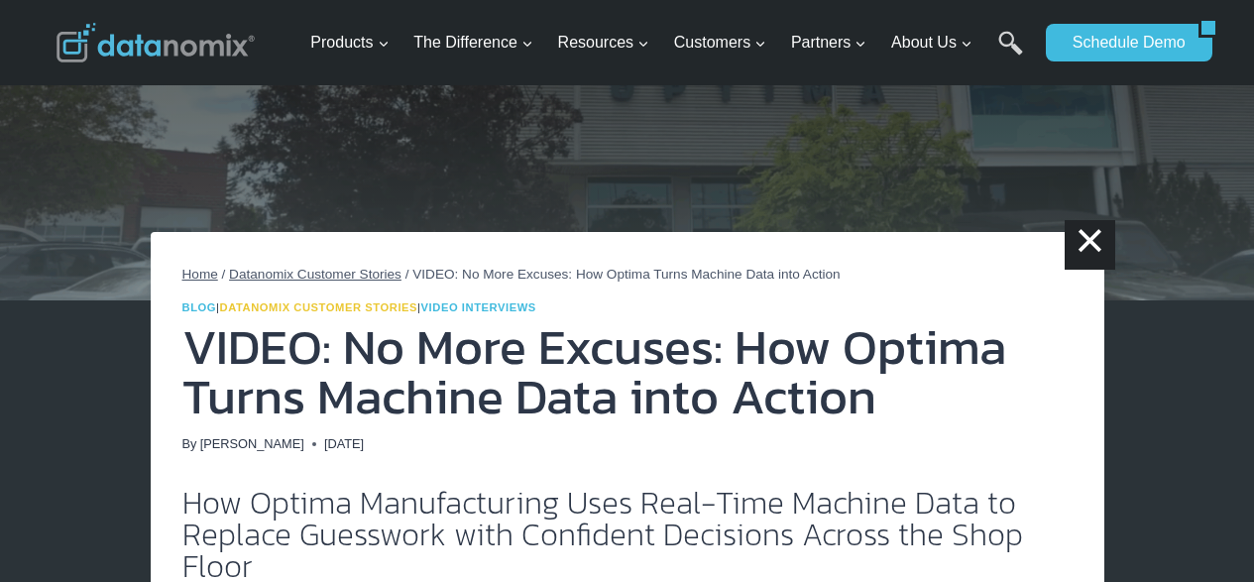  I want to click on span: About Us, so click(932, 43).